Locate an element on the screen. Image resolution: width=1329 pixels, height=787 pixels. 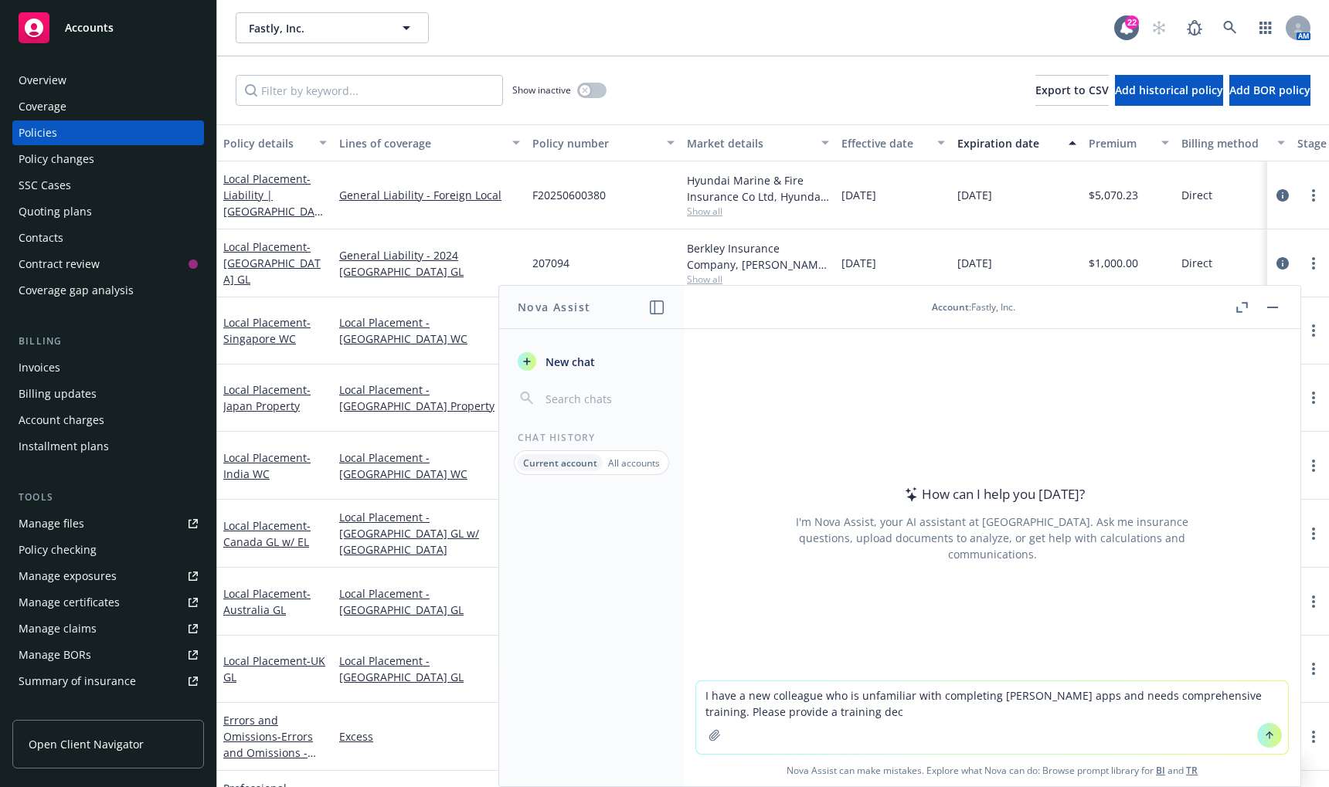
div: Market details is located at coordinates (749, 143).